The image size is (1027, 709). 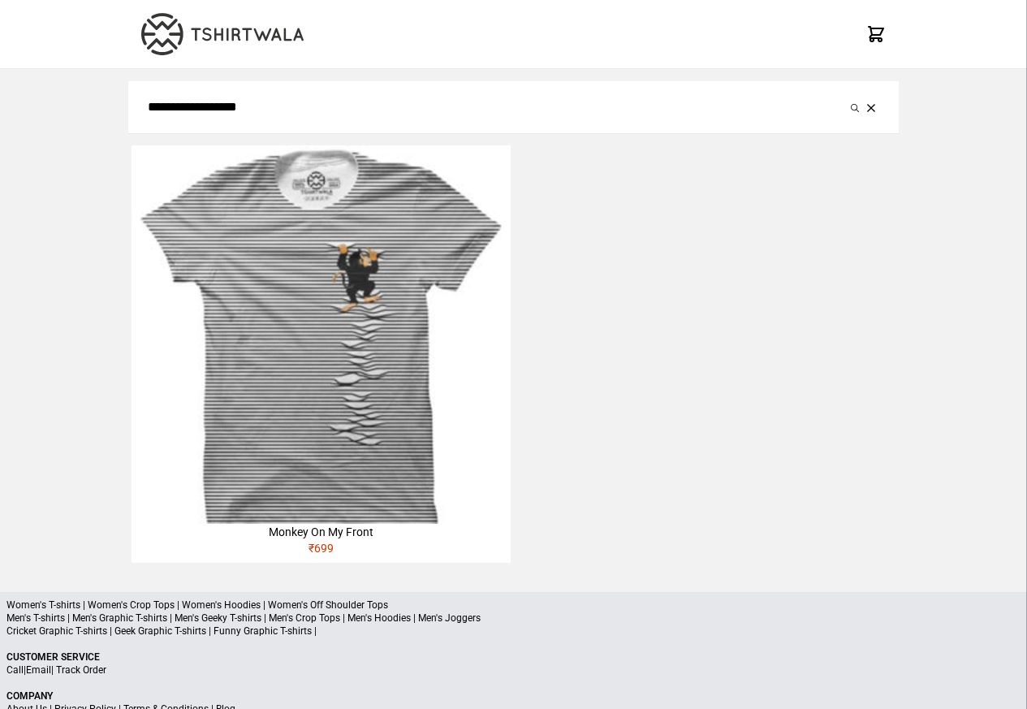 What do you see at coordinates (321, 532) in the screenshot?
I see `div: Monkey On My Front` at bounding box center [321, 532].